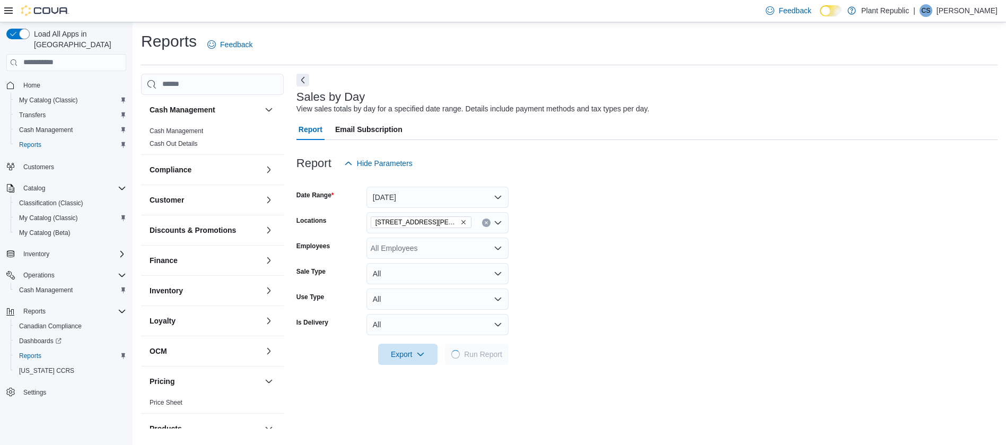 The image size is (1006, 445). I want to click on input: Dark Mode, so click(831, 11).